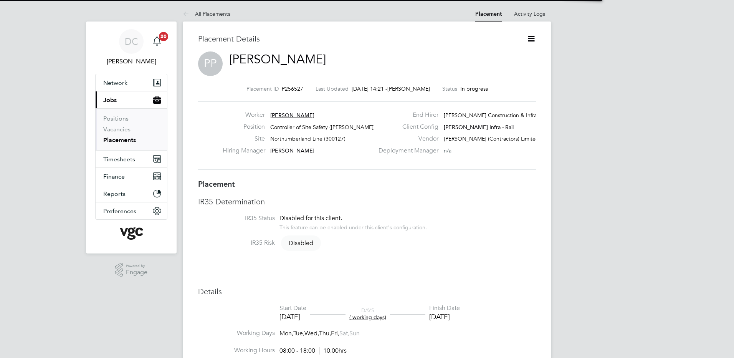  Describe the element at coordinates (119, 159) in the screenshot. I see `span: Timesheets` at that location.